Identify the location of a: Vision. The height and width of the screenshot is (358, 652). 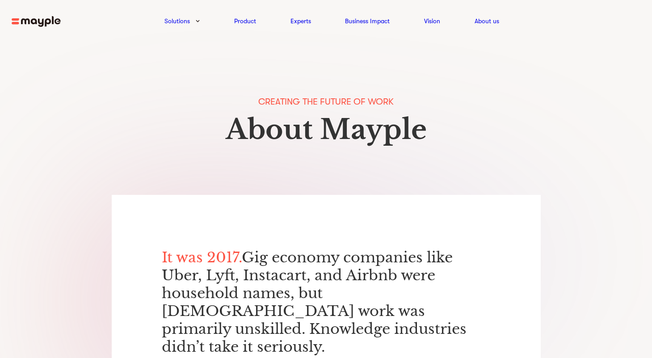
(432, 21).